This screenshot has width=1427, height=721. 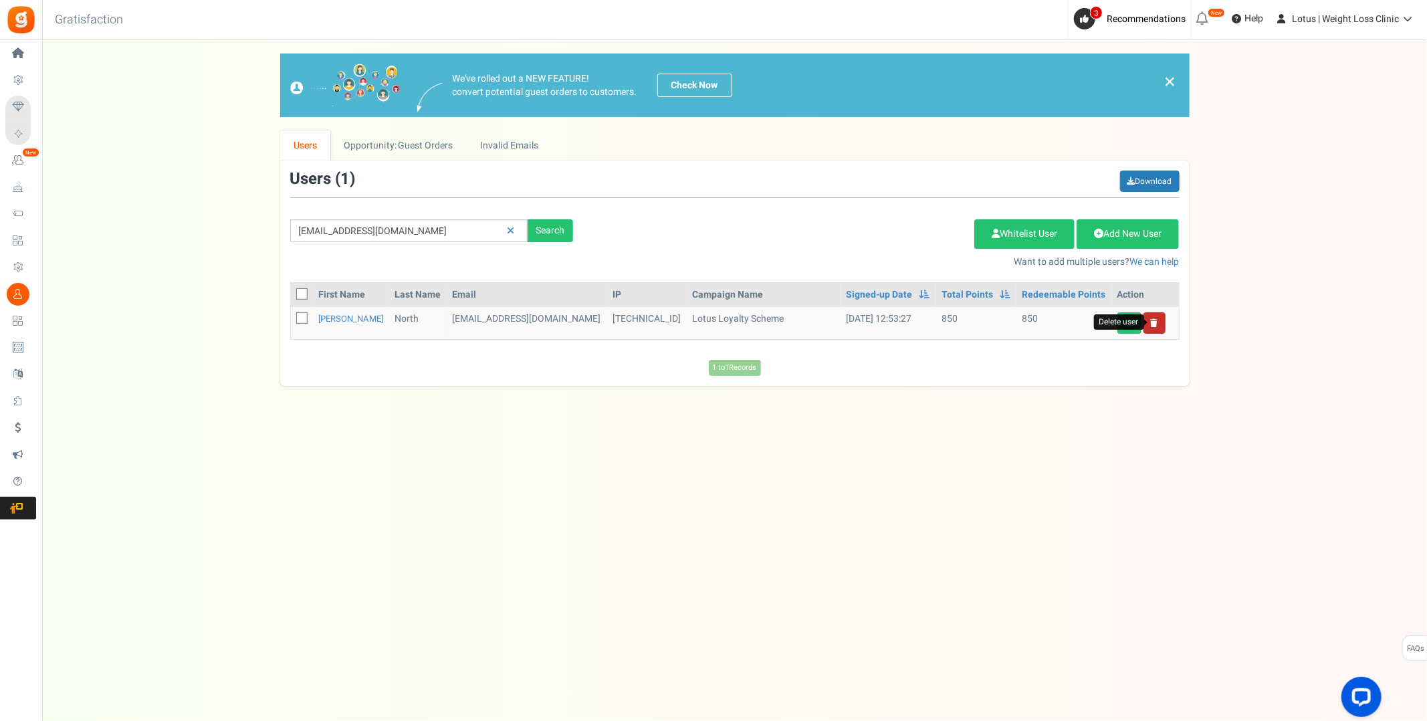 I want to click on a: Invalid Emails, so click(x=509, y=145).